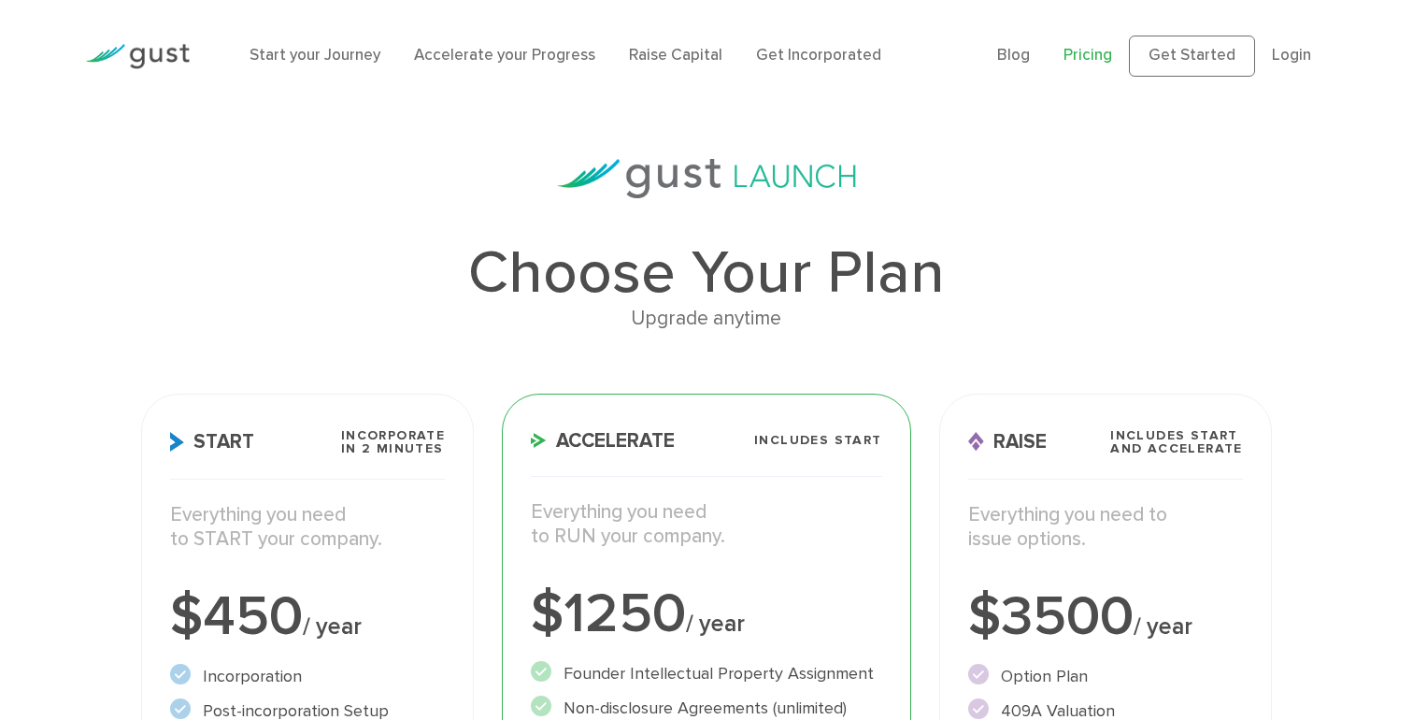 The image size is (1413, 720). I want to click on a: Start your Journey, so click(315, 55).